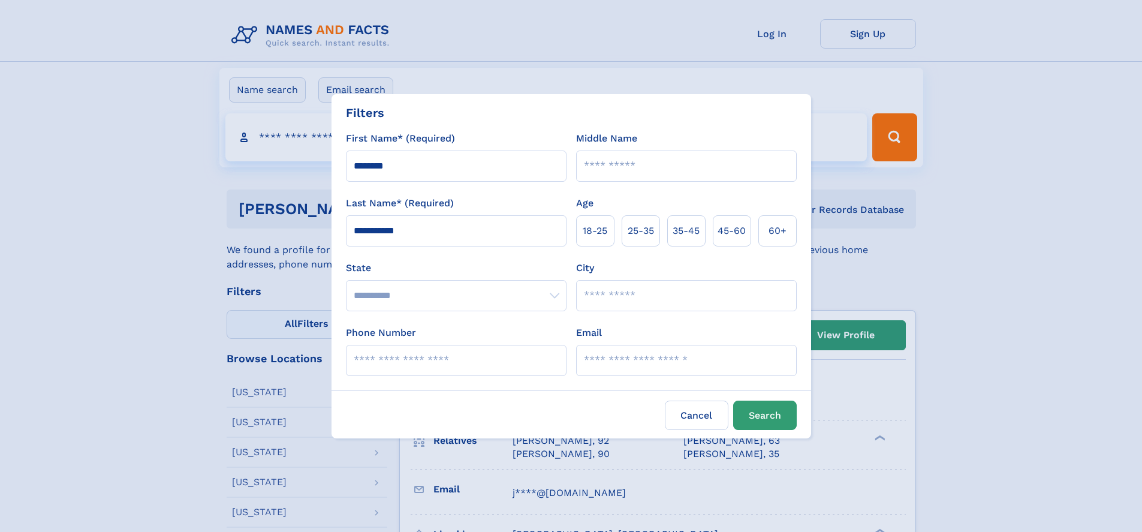  What do you see at coordinates (697, 415) in the screenshot?
I see `label: Cancel` at bounding box center [697, 415].